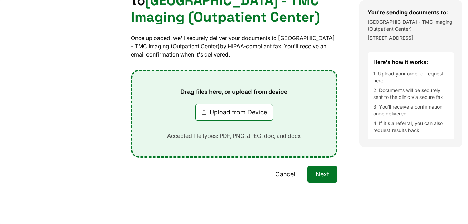 Image resolution: width=468 pixels, height=224 pixels. Describe the element at coordinates (411, 62) in the screenshot. I see `h4: Here's how it works:` at that location.